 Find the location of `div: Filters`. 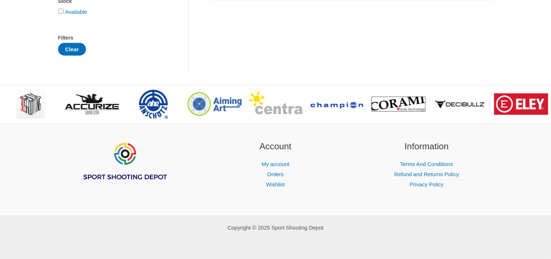

div: Filters is located at coordinates (112, 38).